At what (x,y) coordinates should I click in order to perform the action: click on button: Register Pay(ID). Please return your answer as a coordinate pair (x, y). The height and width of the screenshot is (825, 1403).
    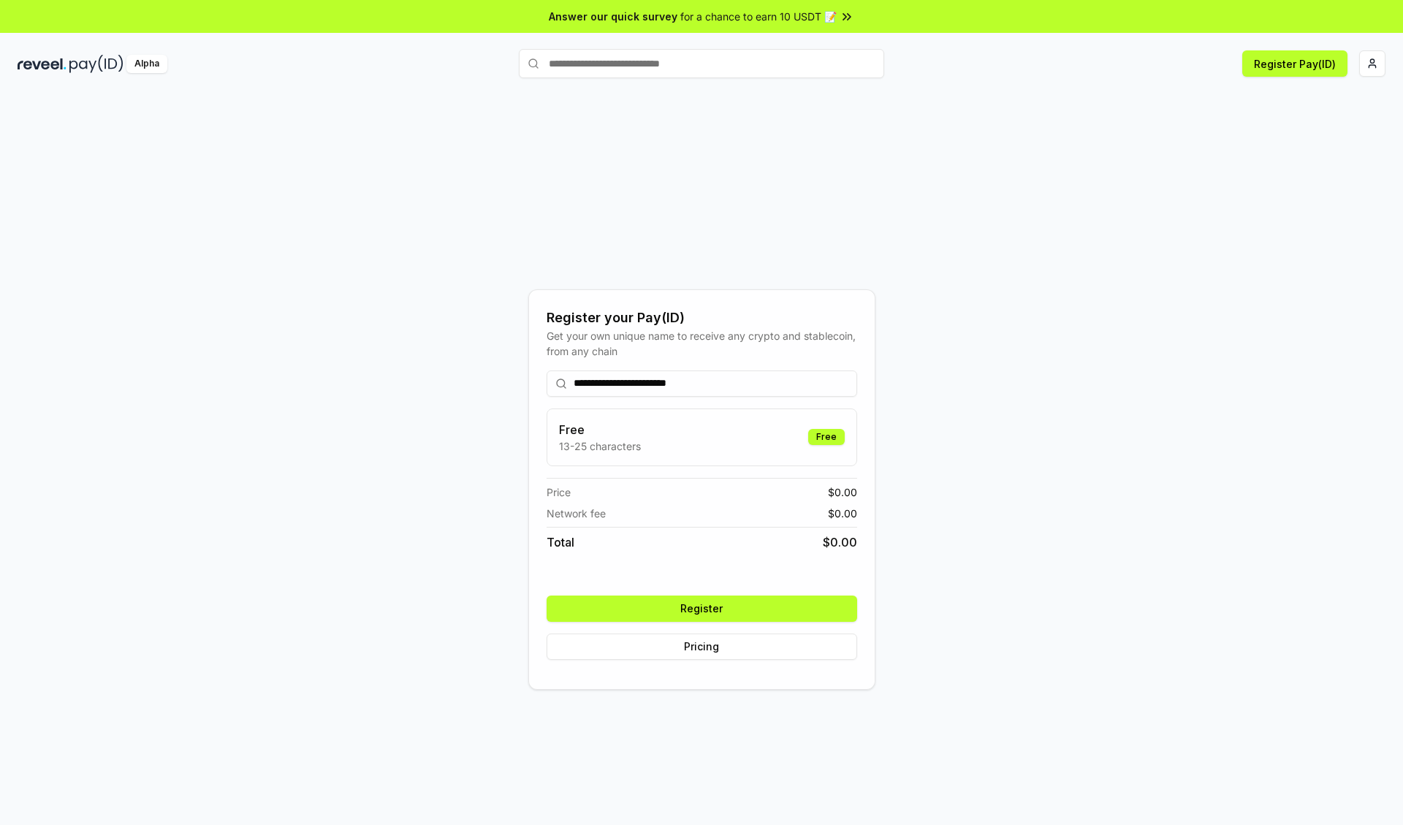
    Looking at the image, I should click on (1295, 64).